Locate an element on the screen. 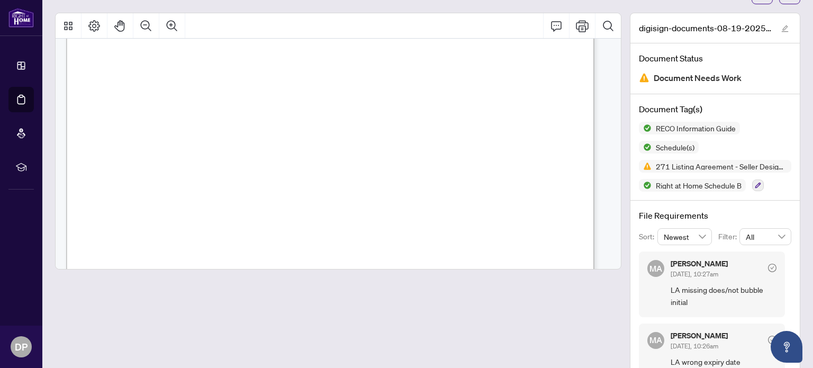 The height and width of the screenshot is (368, 813). p: Sort: is located at coordinates (648, 237).